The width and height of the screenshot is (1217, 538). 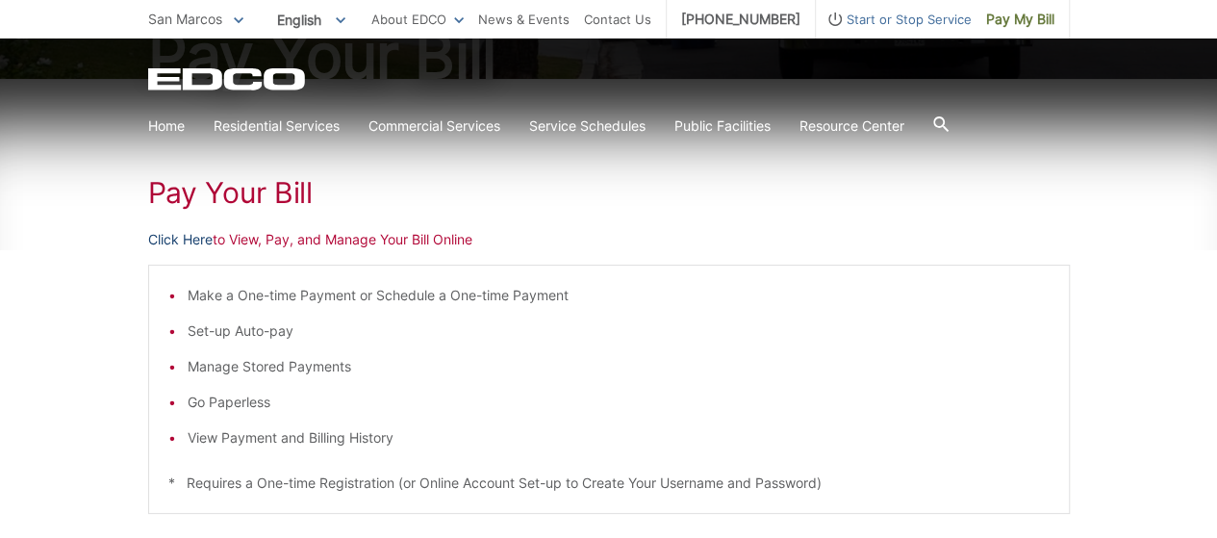 What do you see at coordinates (228, 79) in the screenshot?
I see `a: EDCD logo. Return to the homepage.` at bounding box center [228, 79].